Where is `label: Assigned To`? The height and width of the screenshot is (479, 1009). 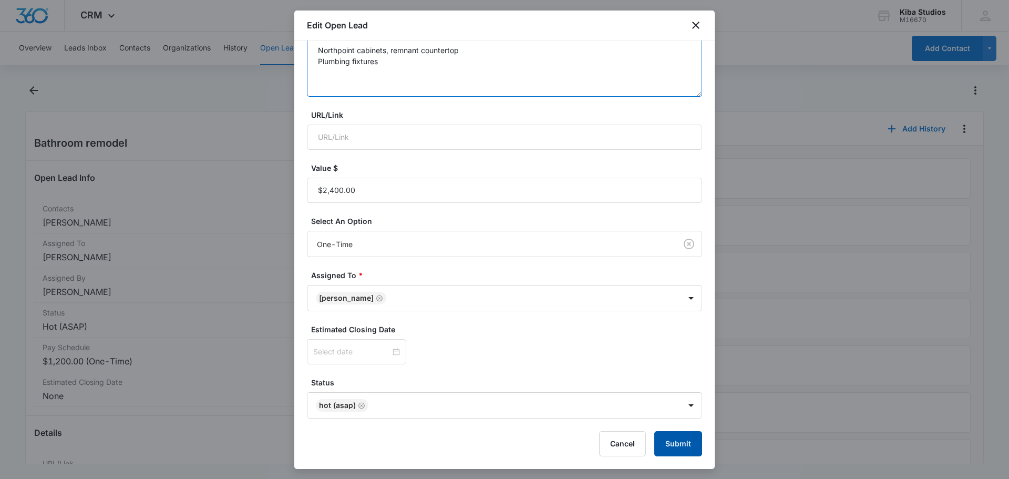
label: Assigned To is located at coordinates (508, 275).